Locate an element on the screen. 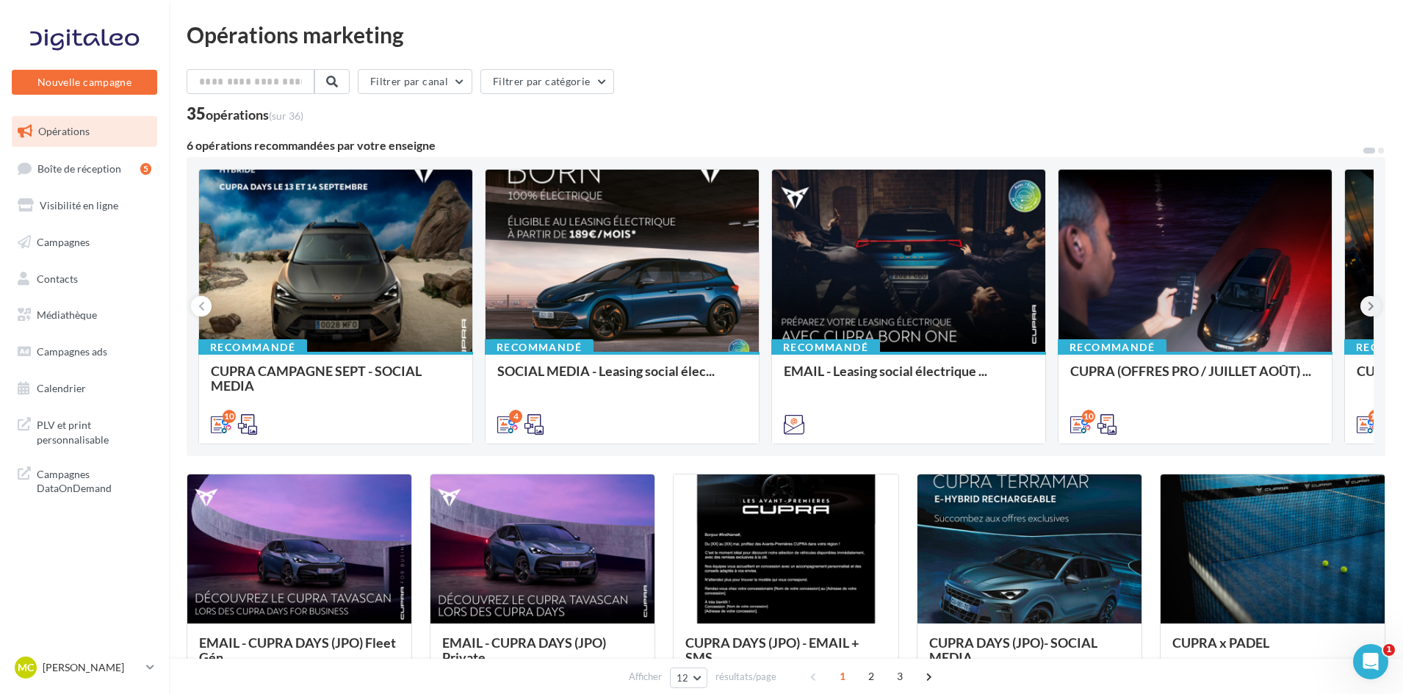 The image size is (1403, 694). span: Campagnes is located at coordinates (63, 242).